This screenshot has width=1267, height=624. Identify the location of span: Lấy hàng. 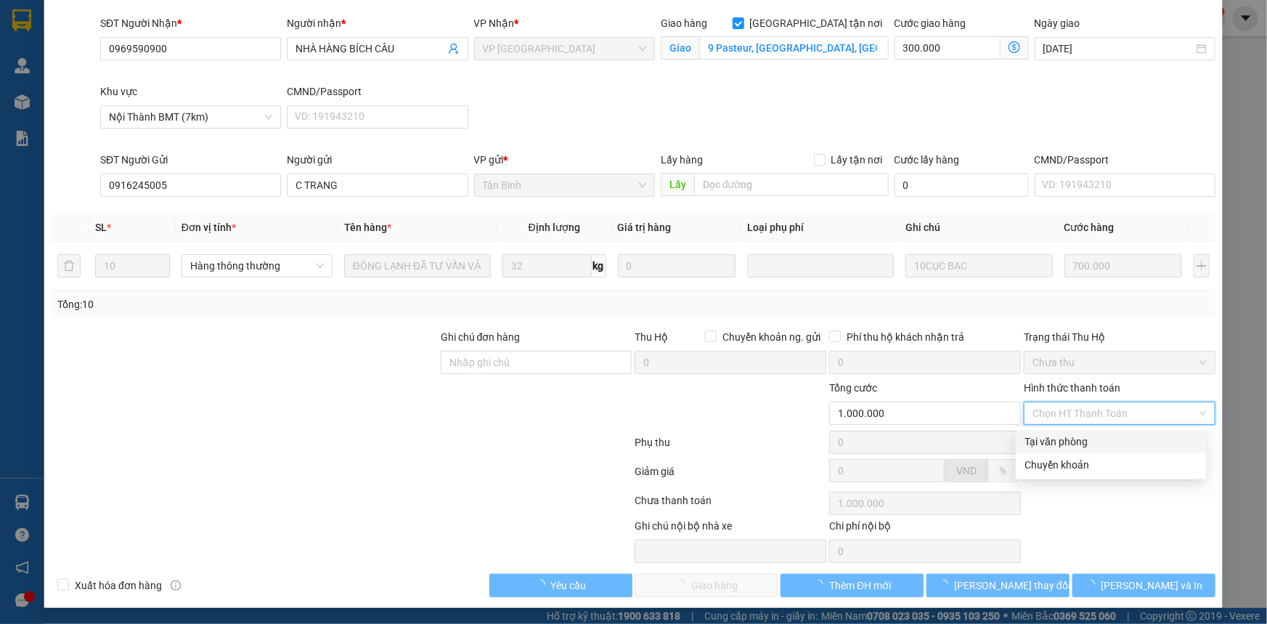
(682, 160).